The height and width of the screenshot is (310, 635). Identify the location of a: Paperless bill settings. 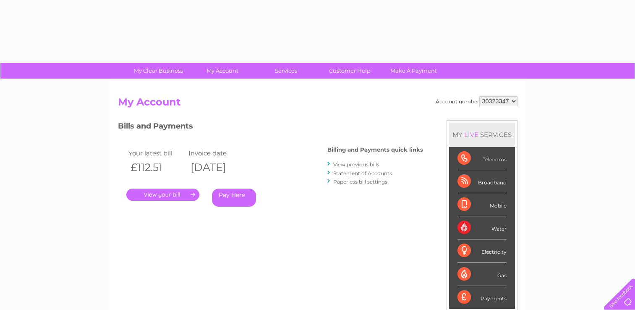
(360, 181).